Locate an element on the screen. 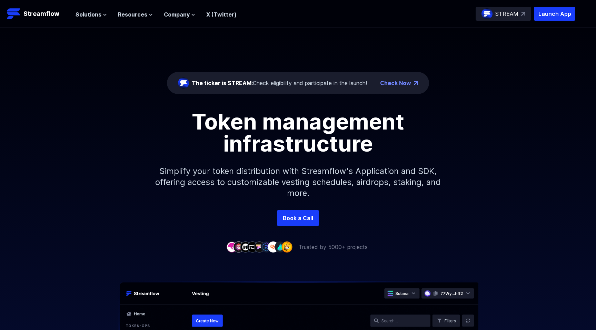 This screenshot has width=596, height=330. img: company-9 is located at coordinates (287, 247).